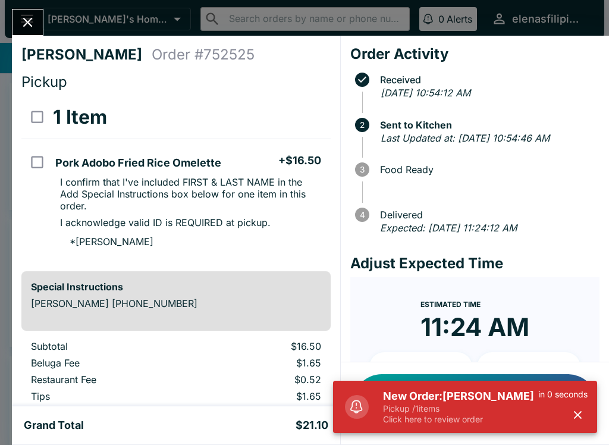 This screenshot has width=609, height=445. Describe the element at coordinates (362, 125) in the screenshot. I see `text: 2` at that location.